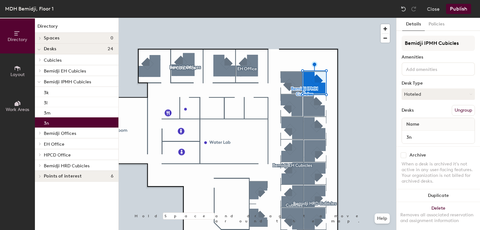  I want to click on div: Removes all associated reservation and assignment information, so click(438, 218).